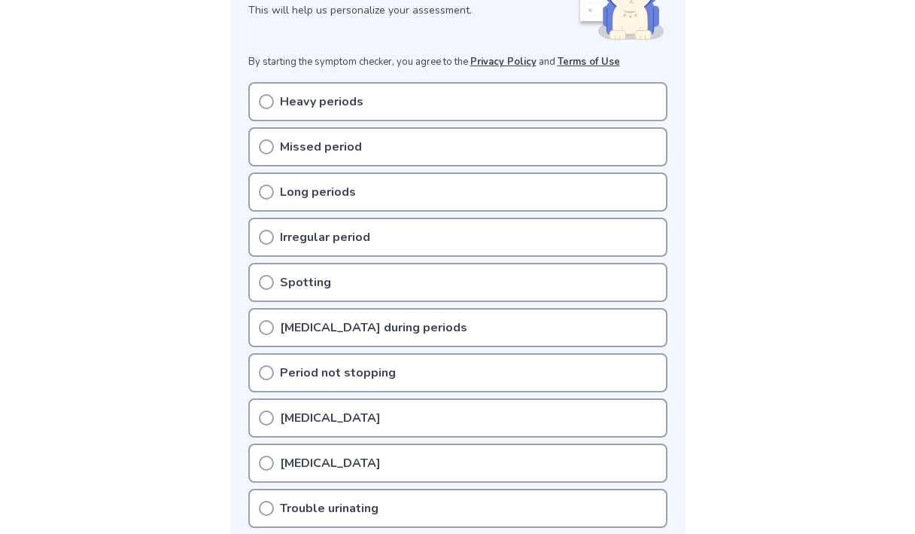 The width and height of the screenshot is (915, 534). I want to click on p: By starting the symptom checker, you agree to the and, so click(458, 62).